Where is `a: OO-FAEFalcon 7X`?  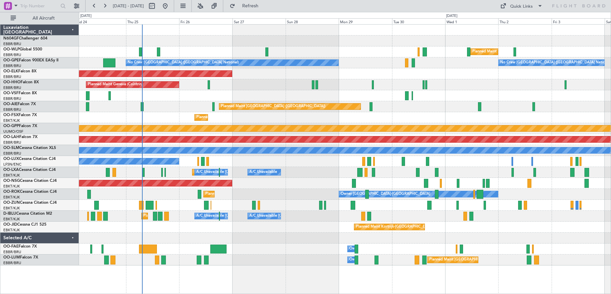
a: OO-FAEFalcon 7X is located at coordinates (20, 246).